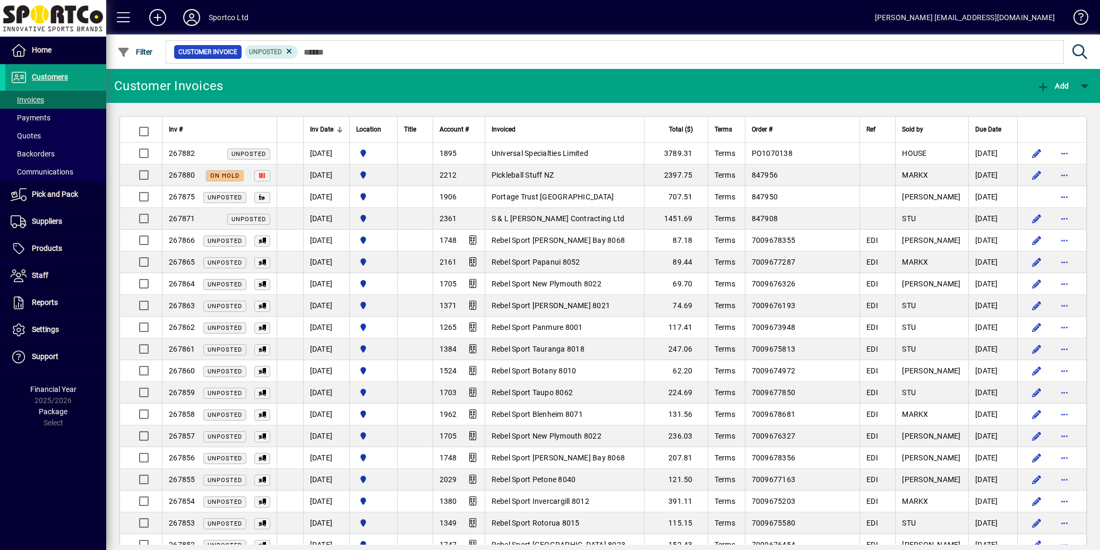 The width and height of the screenshot is (1100, 550). Describe the element at coordinates (182, 458) in the screenshot. I see `span: 267856` at that location.